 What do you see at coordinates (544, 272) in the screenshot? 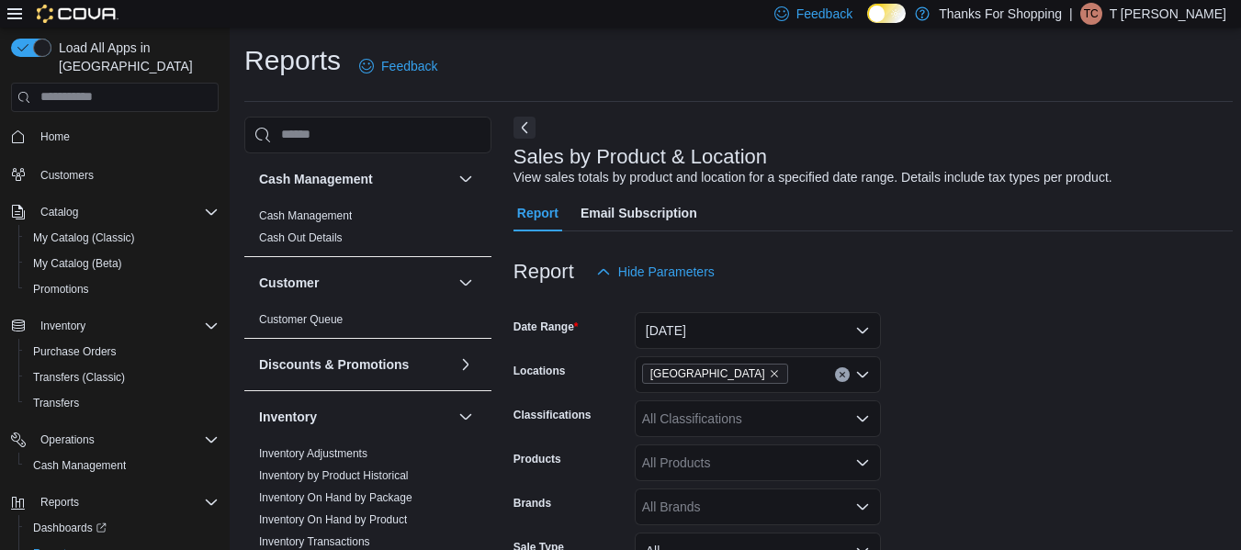
I see `h3: Report` at bounding box center [544, 272].